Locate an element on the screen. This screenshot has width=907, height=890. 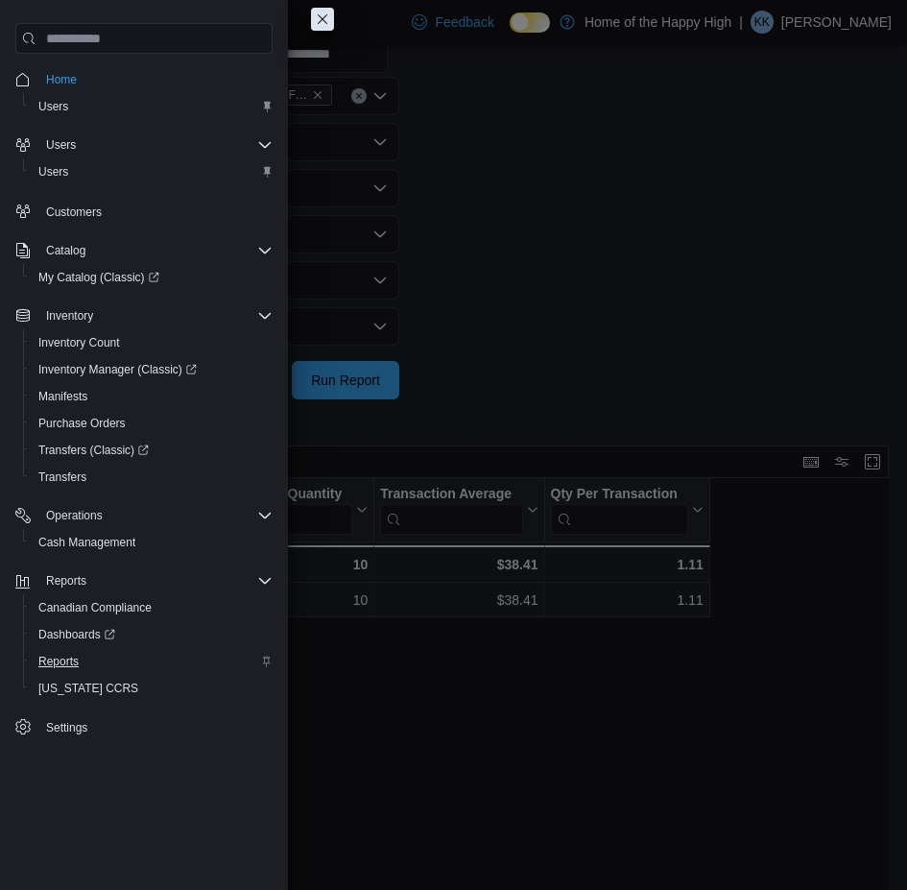
button: Canadian Compliance is located at coordinates (152, 607).